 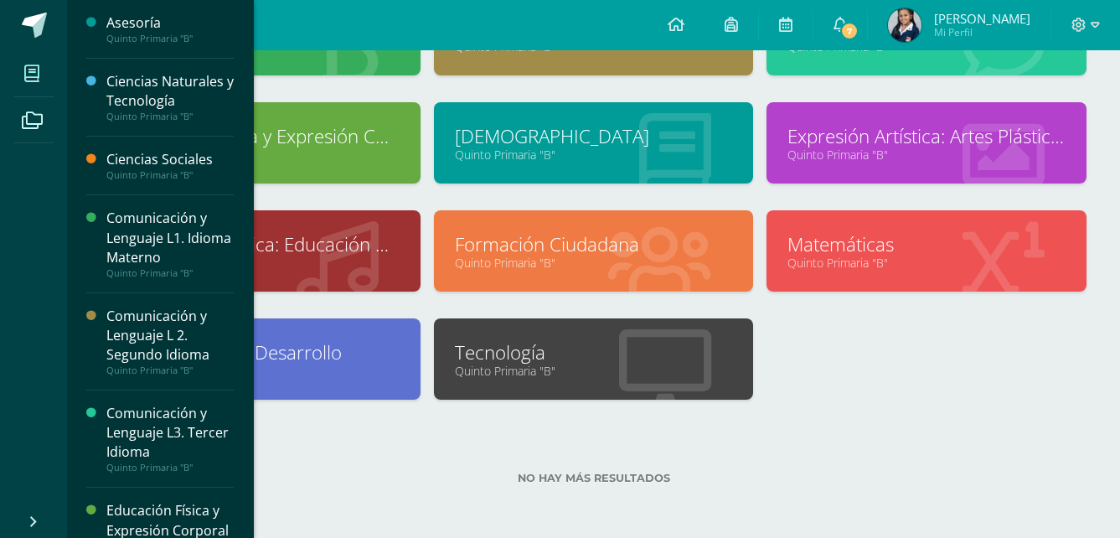 What do you see at coordinates (927, 136) in the screenshot?
I see `a: Expresión Artística: Artes Plásticas` at bounding box center [927, 136].